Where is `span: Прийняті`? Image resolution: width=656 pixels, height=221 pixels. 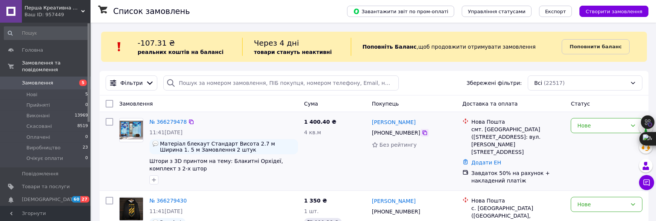
span: Прийняті is located at coordinates (38, 105).